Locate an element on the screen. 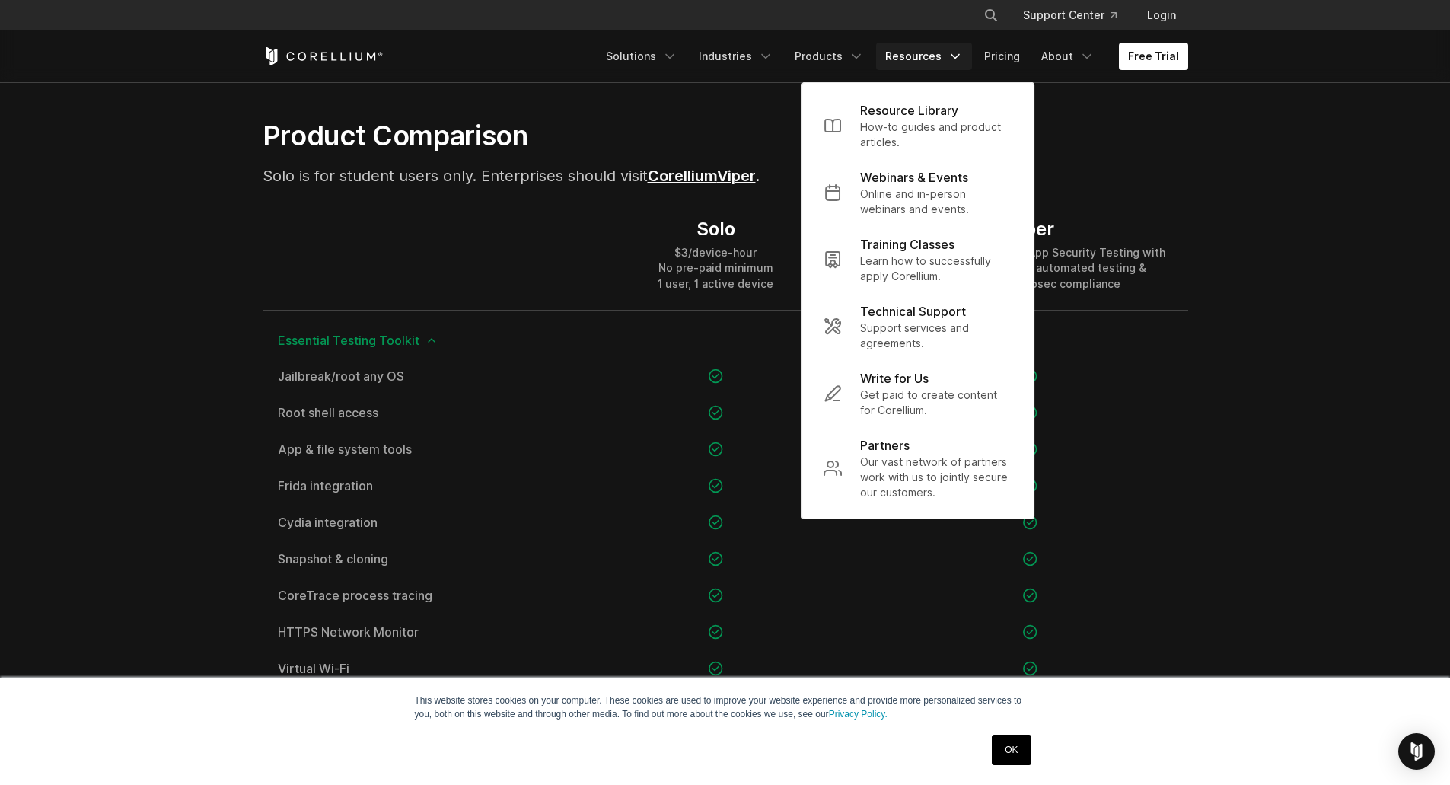  a: Technical Support Support services and agreements. is located at coordinates (918, 327).